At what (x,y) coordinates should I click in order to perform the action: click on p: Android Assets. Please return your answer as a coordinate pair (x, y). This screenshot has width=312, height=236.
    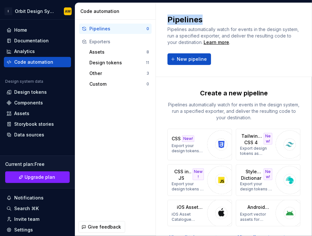
    Looking at the image, I should click on (256, 207).